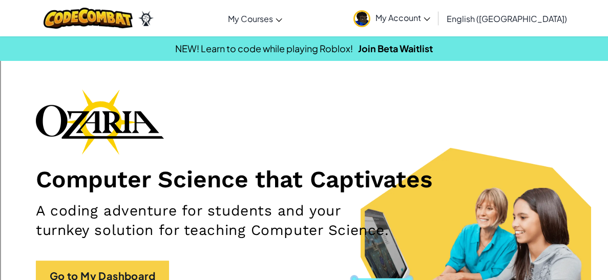  What do you see at coordinates (392, 18) in the screenshot?
I see `a: My Account` at bounding box center [392, 18].